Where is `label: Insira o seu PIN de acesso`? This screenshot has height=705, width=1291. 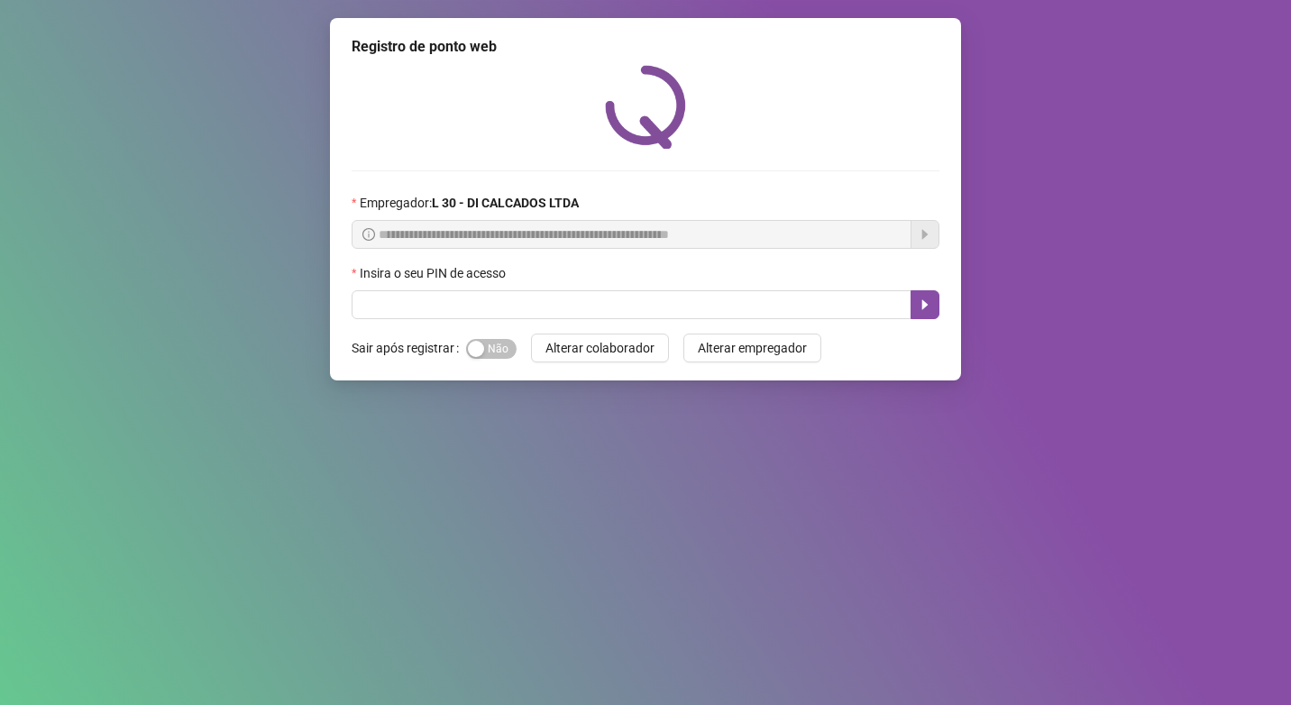 label: Insira o seu PIN de acesso is located at coordinates (434, 273).